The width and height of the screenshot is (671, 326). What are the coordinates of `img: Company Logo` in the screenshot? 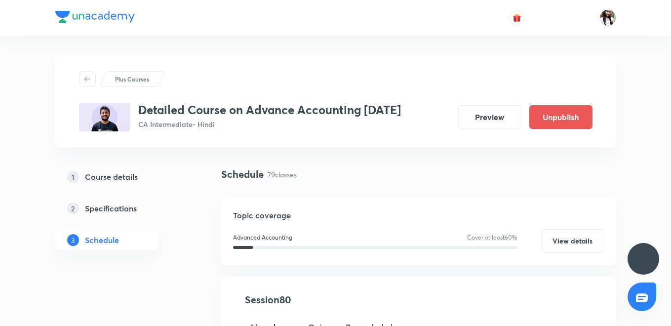 It's located at (95, 17).